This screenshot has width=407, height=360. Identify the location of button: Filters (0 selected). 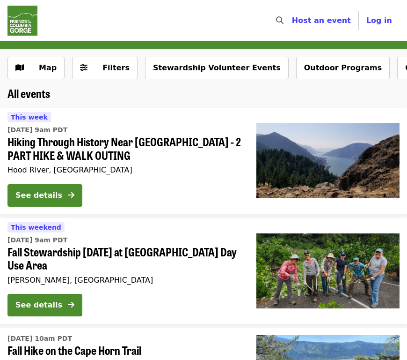
(105, 68).